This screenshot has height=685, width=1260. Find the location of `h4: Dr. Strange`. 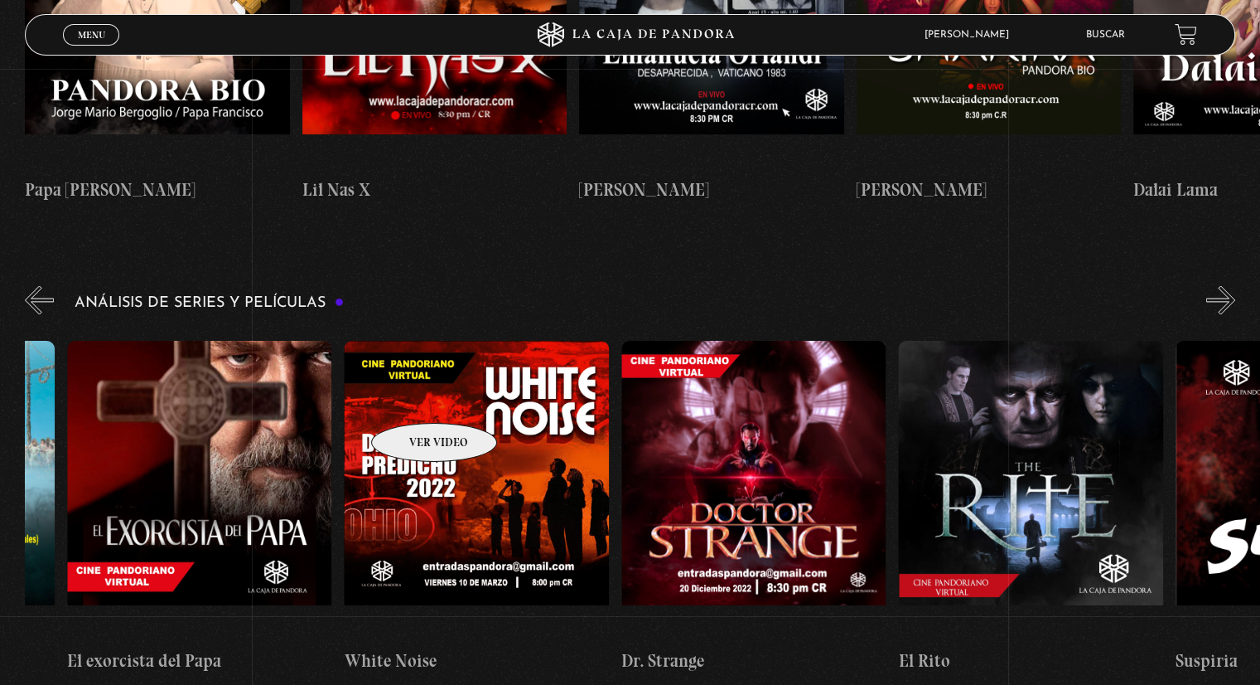

h4: Dr. Strange is located at coordinates (753, 660).